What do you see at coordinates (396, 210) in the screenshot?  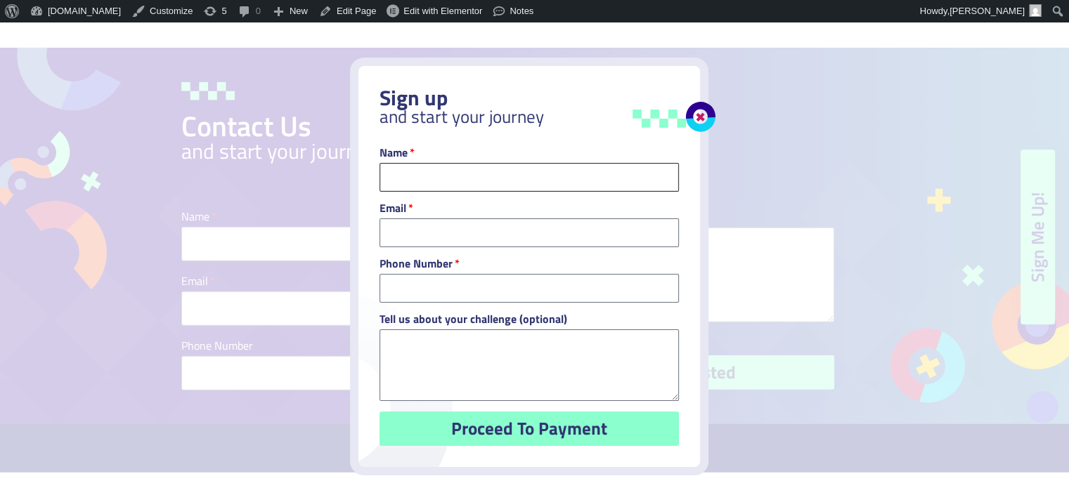 I see `label: Email` at bounding box center [396, 210].